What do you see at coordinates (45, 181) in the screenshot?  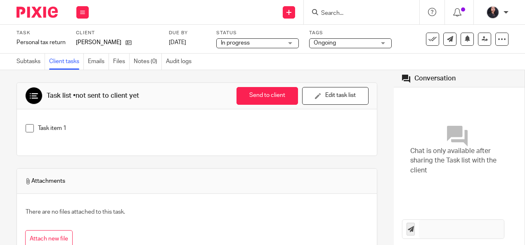 I see `span: Attachments` at bounding box center [45, 181].